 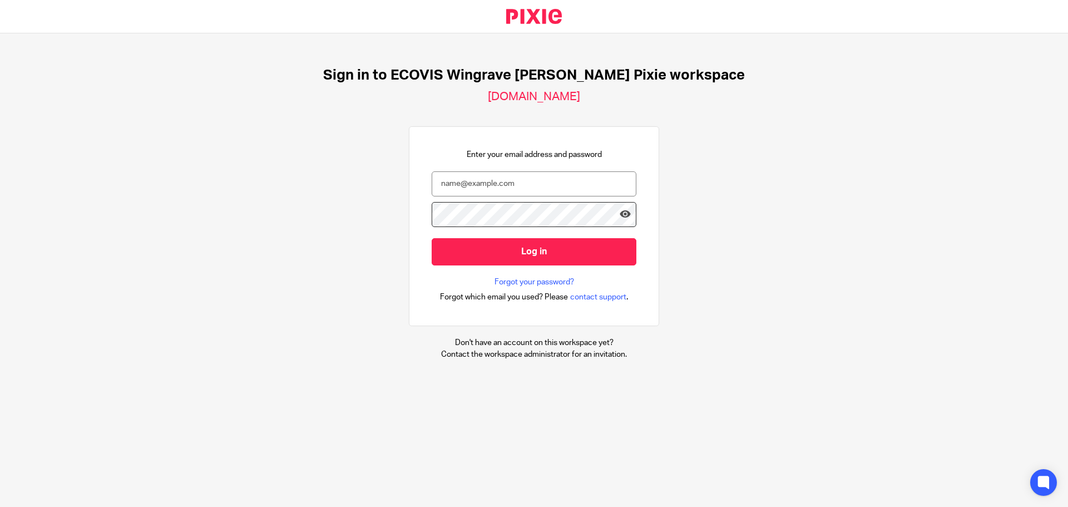 What do you see at coordinates (534, 354) in the screenshot?
I see `p: Contact the workspace administrator for an invitation.` at bounding box center [534, 354].